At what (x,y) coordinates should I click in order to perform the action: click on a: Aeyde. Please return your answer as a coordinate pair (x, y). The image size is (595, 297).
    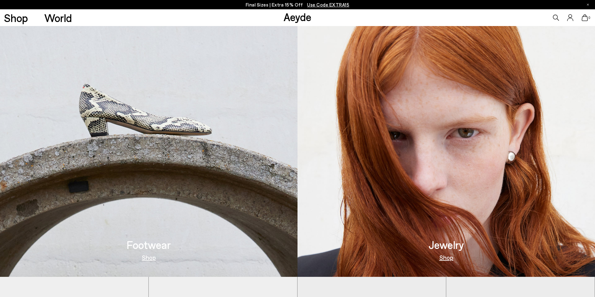
    Looking at the image, I should click on (298, 17).